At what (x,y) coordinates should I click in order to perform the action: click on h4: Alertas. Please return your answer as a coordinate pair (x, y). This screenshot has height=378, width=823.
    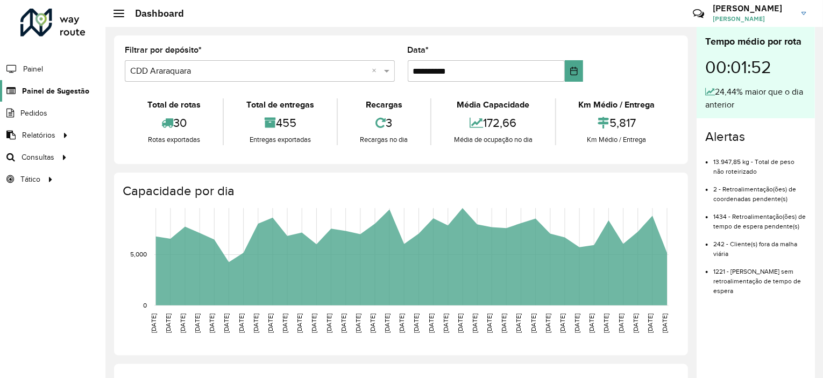
    Looking at the image, I should click on (756, 137).